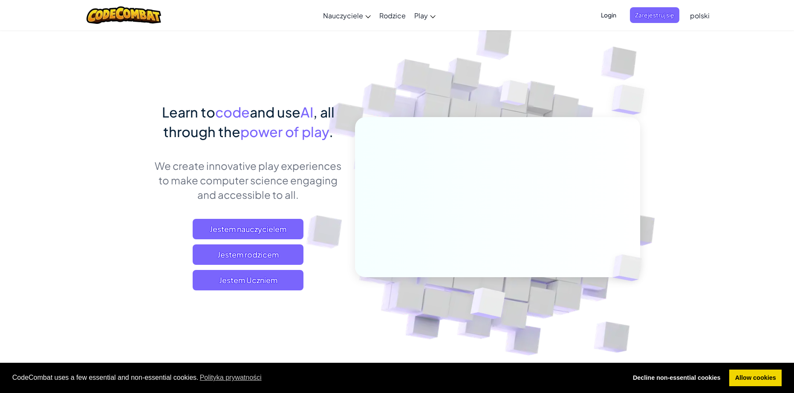 This screenshot has height=393, width=794. Describe the element at coordinates (421, 15) in the screenshot. I see `span: Play` at that location.